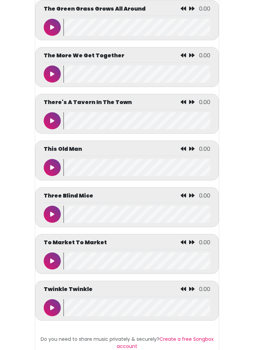  What do you see at coordinates (68, 289) in the screenshot?
I see `p: Twinkle Twinkle` at bounding box center [68, 289].